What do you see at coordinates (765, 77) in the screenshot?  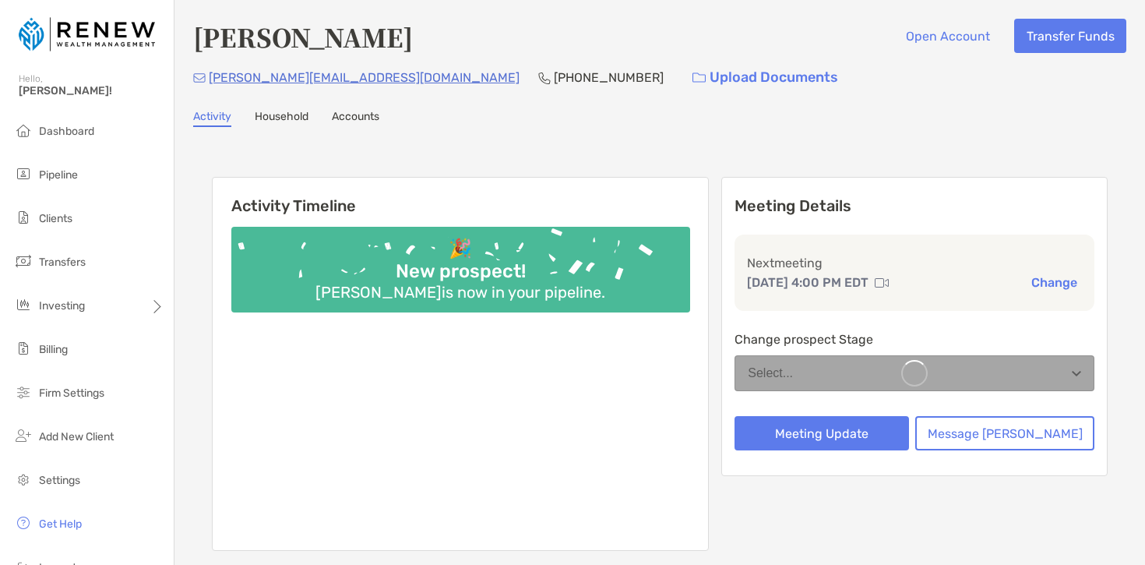 I see `a: Upload Documents` at bounding box center [765, 77].